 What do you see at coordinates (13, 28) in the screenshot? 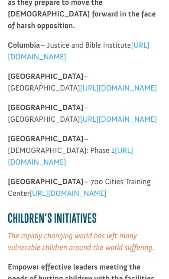
I see `img: US.png` at bounding box center [13, 28].